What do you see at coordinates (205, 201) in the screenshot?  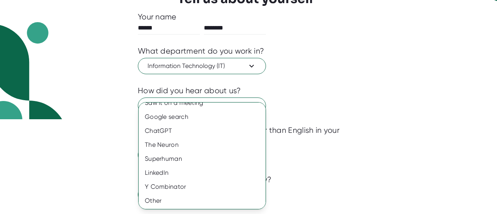 I see `div: Other` at bounding box center [205, 201].